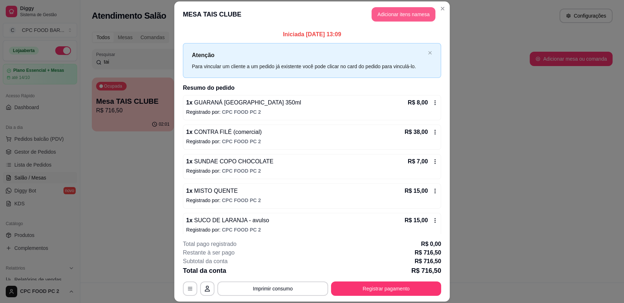  I want to click on p: Total da conta, so click(204, 270).